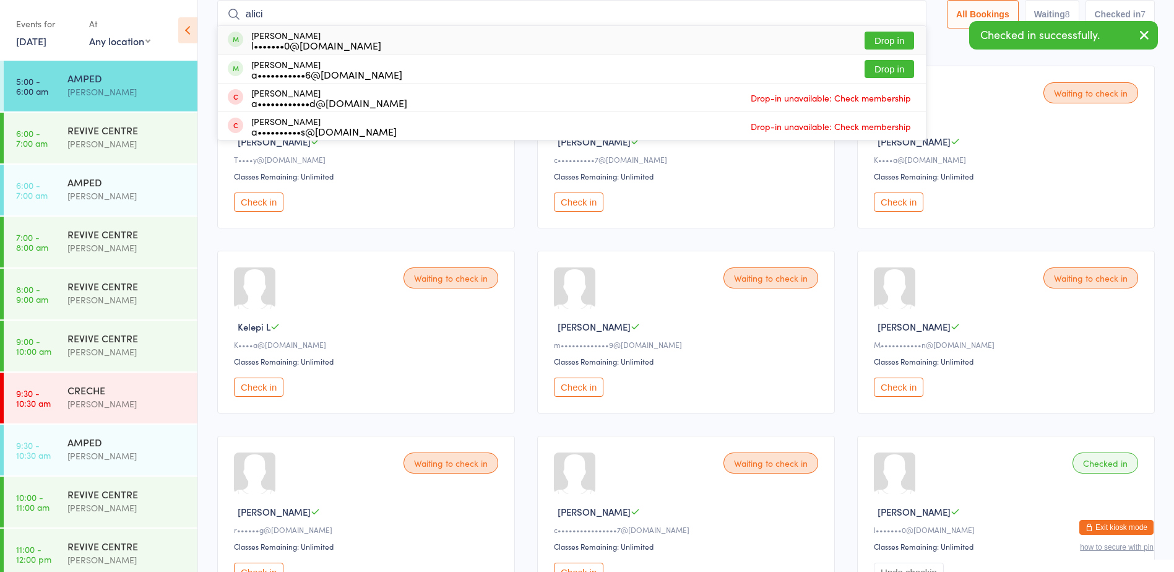 The width and height of the screenshot is (1174, 572). I want to click on button: how to secure with pin, so click(1117, 547).